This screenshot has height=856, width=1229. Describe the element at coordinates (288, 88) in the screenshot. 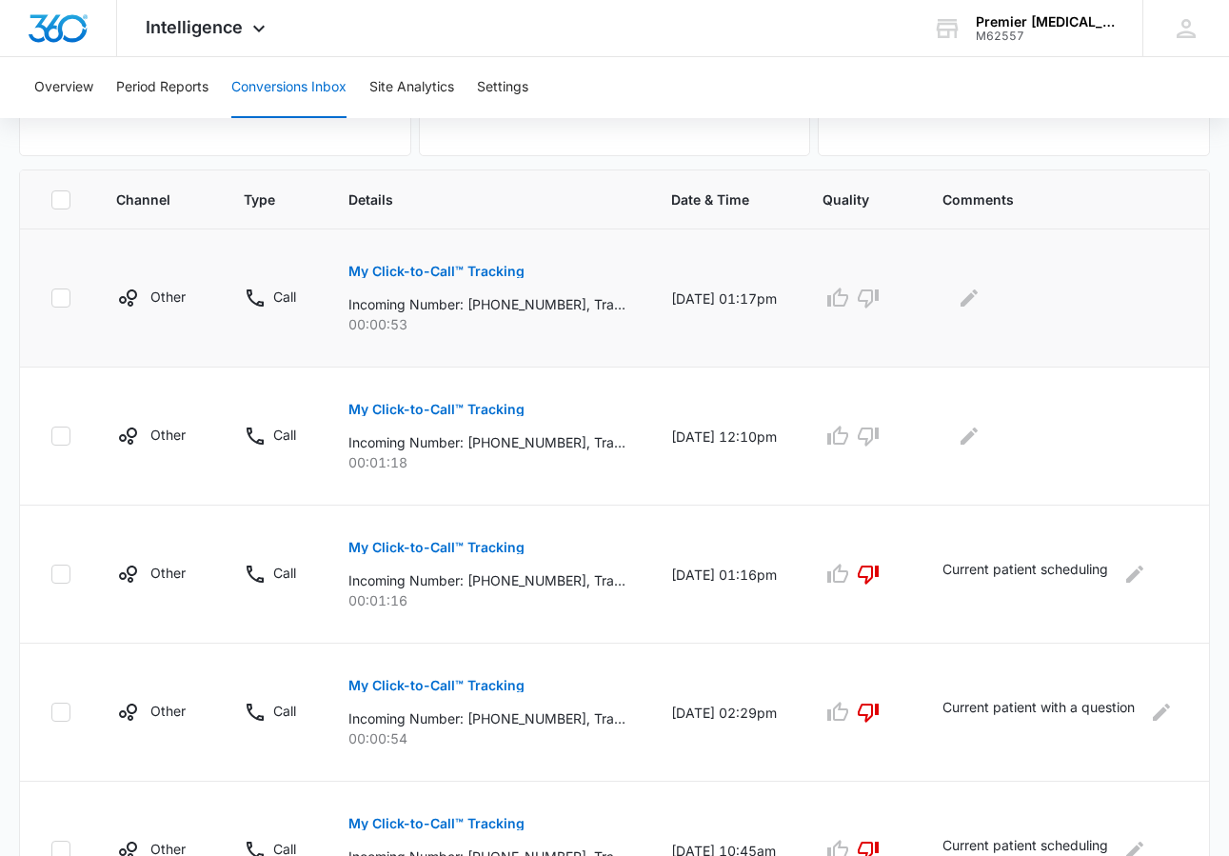

I see `button: Conversions Inbox` at that location.